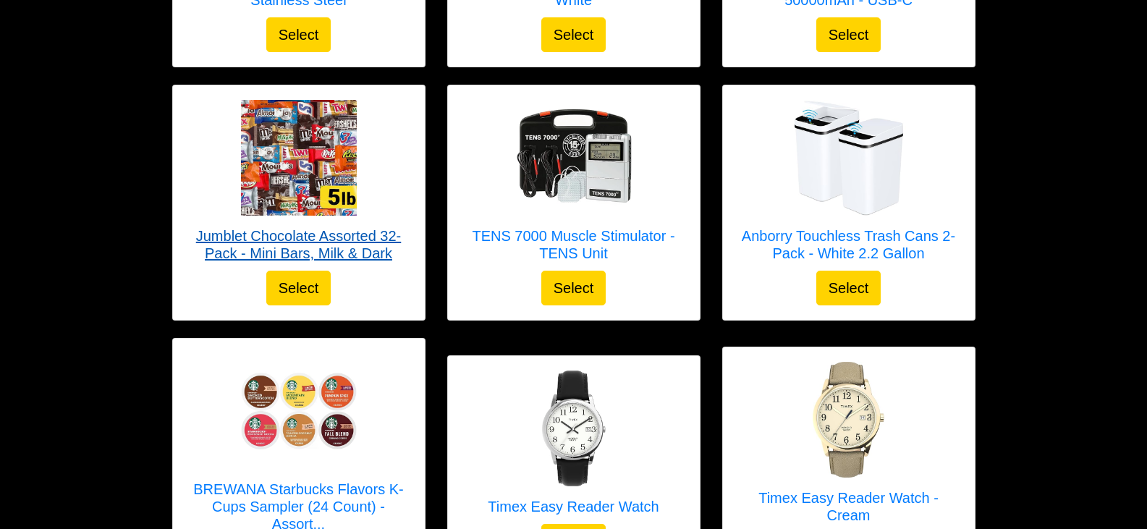 The height and width of the screenshot is (529, 1147). Describe the element at coordinates (574, 158) in the screenshot. I see `img: TENS 7000 Muscle Stimulator - TENS Unit` at that location.